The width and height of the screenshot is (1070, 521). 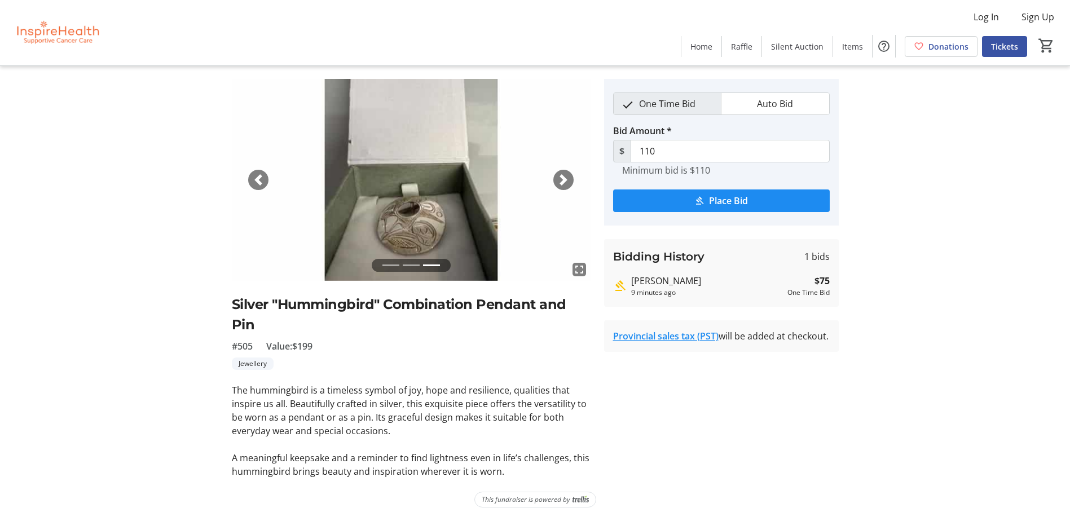 What do you see at coordinates (941, 46) in the screenshot?
I see `a: Donations` at bounding box center [941, 46].